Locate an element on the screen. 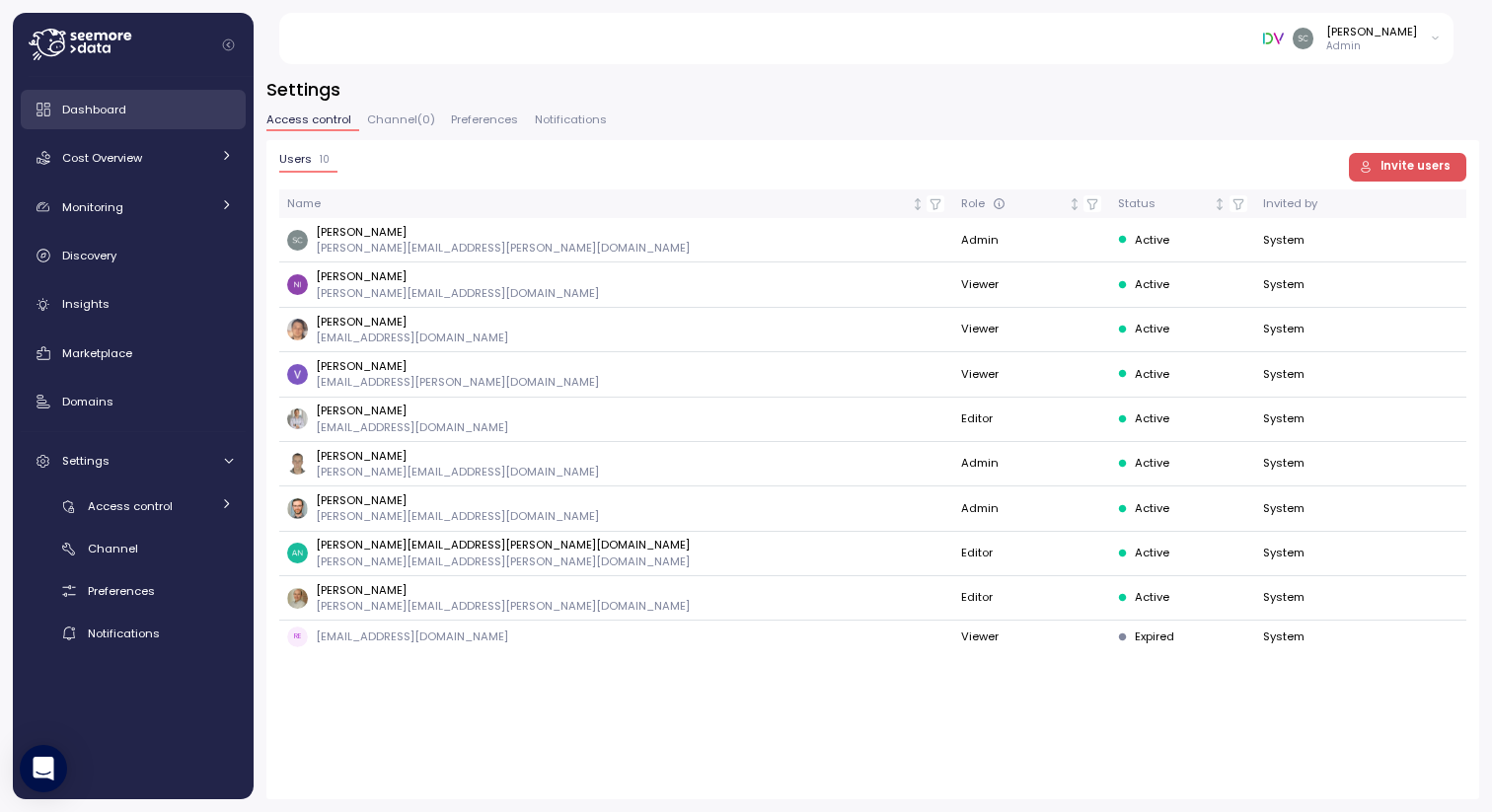 The height and width of the screenshot is (812, 1492). span: Users is located at coordinates (295, 158).